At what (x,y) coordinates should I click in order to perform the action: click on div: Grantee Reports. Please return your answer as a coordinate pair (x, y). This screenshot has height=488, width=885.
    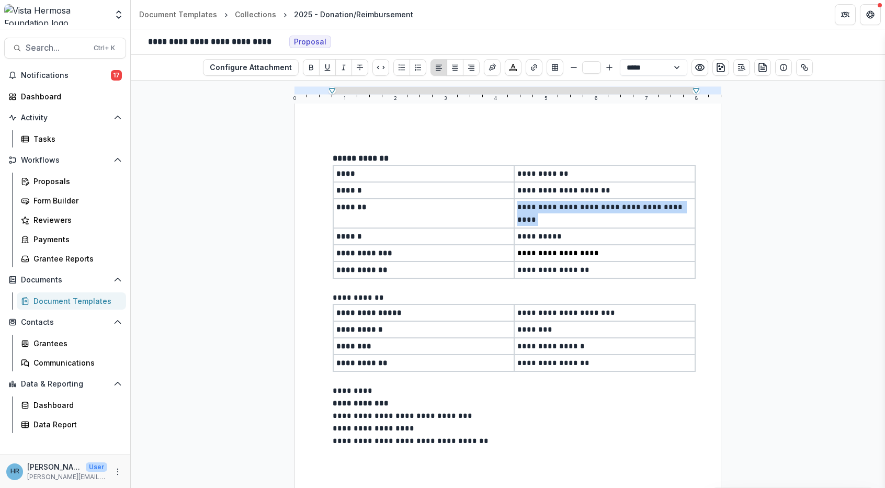
    Looking at the image, I should click on (75, 258).